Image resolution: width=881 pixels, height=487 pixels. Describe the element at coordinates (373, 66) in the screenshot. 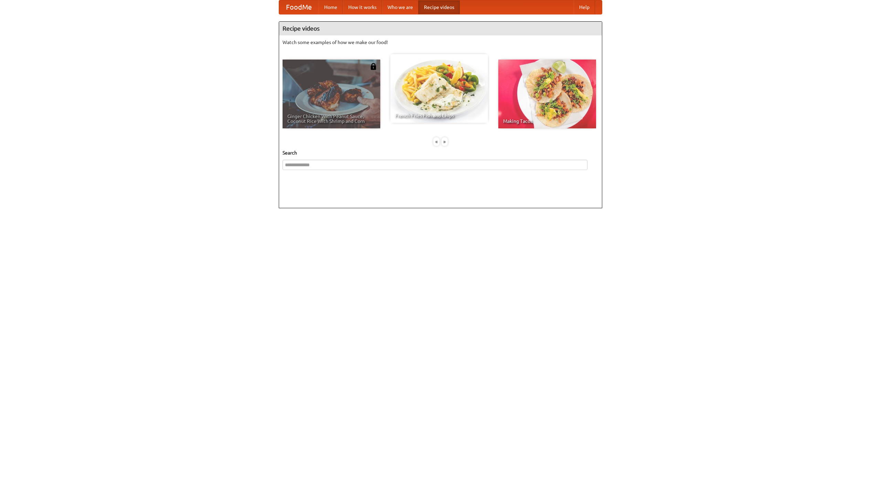

I see `img: 483408.png` at that location.